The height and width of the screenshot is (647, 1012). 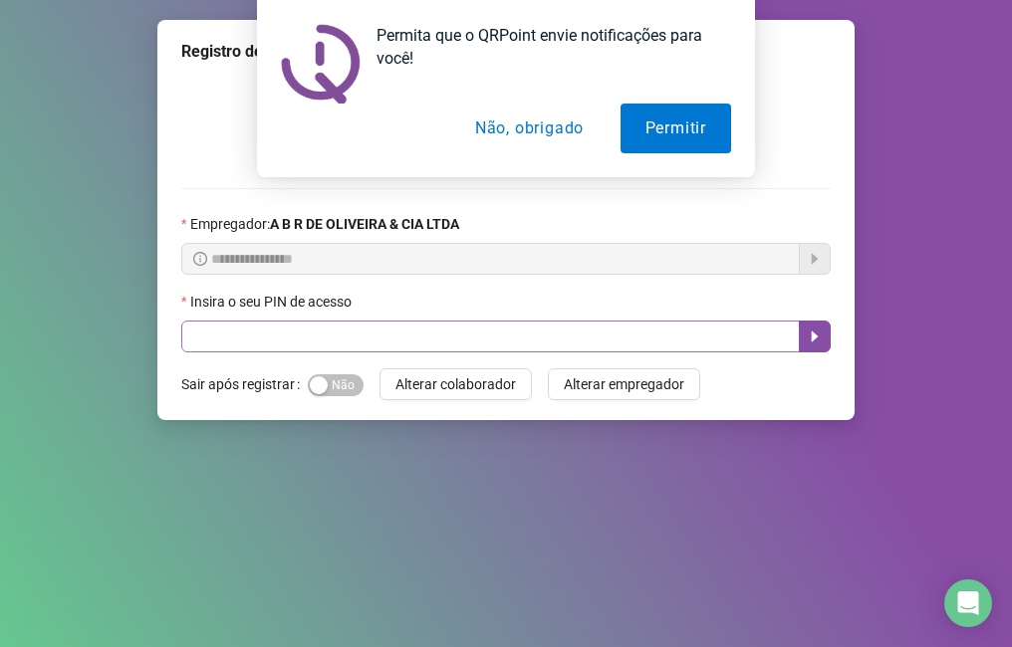 What do you see at coordinates (325, 224) in the screenshot?
I see `span: Empregador :` at bounding box center [325, 224].